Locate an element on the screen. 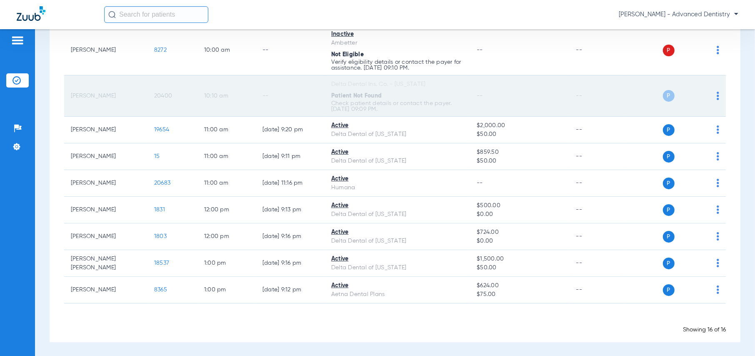 The width and height of the screenshot is (755, 356). span: 18537 is located at coordinates (162, 263).